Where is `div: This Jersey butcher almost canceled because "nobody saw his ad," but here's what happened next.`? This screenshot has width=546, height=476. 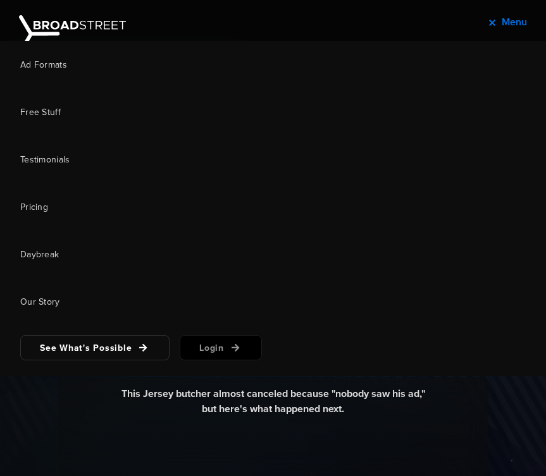 div: This Jersey butcher almost canceled because "nobody saw his ad," but here's what happened next. is located at coordinates (273, 406).